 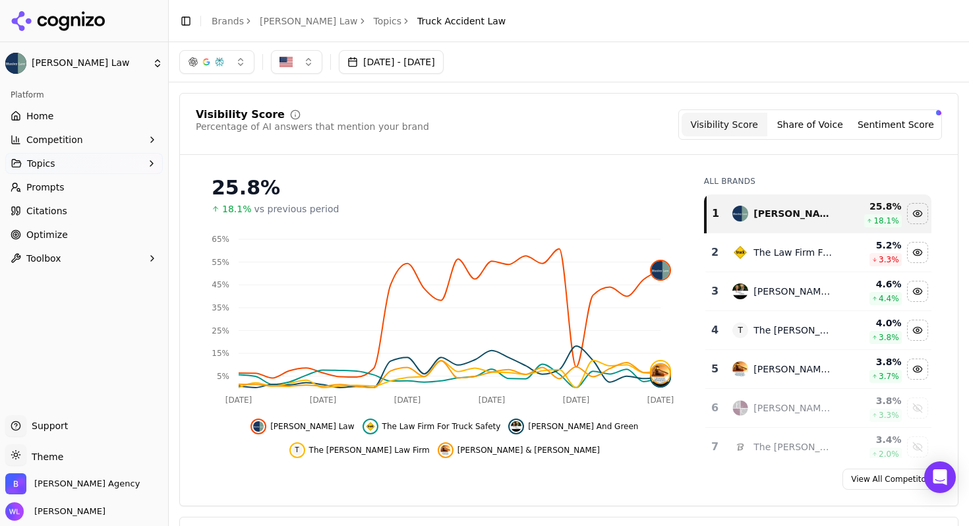 I want to click on button: Share of Voice, so click(x=810, y=125).